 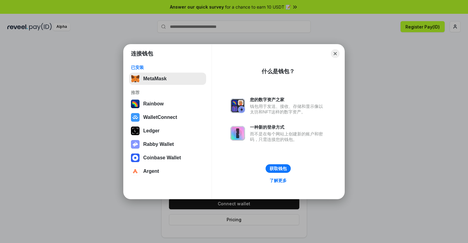 I want to click on img: svg+xml,%3Csvg%20fill%3D%22none%22%20height%3D%2233%22%20viewBox%3D%220%200%2035%2033%22%20width%..., so click(x=135, y=79).